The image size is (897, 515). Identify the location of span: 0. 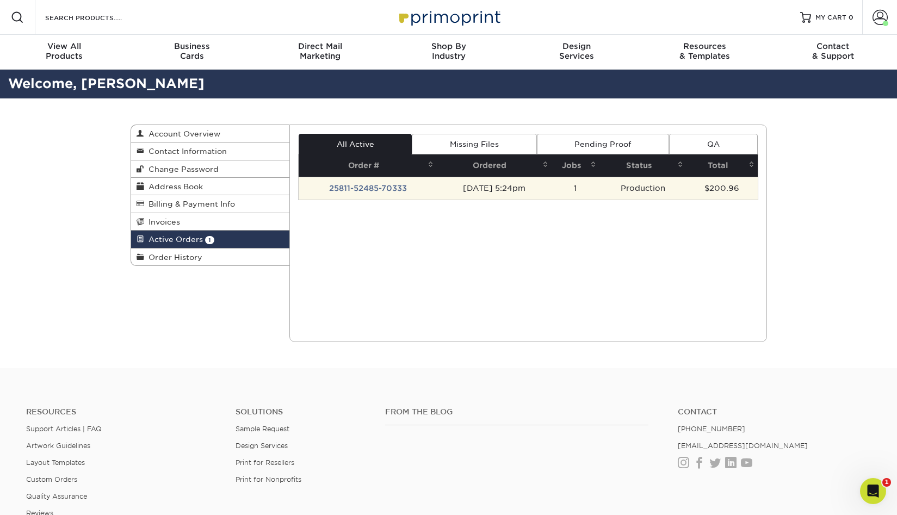
(851, 17).